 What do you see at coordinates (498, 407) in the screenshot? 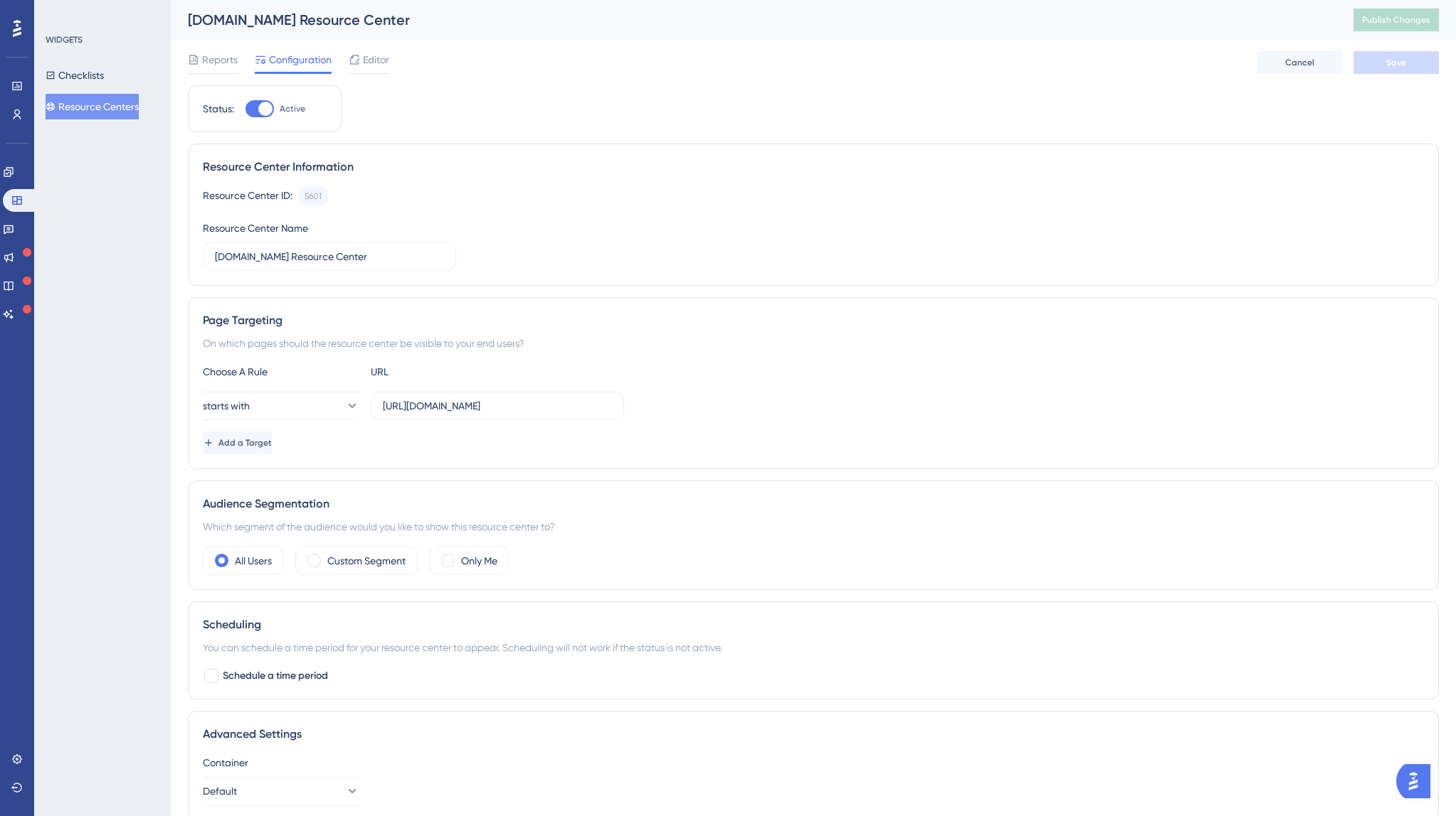
I see `input: yourwebsite.com/path` at bounding box center [498, 407].